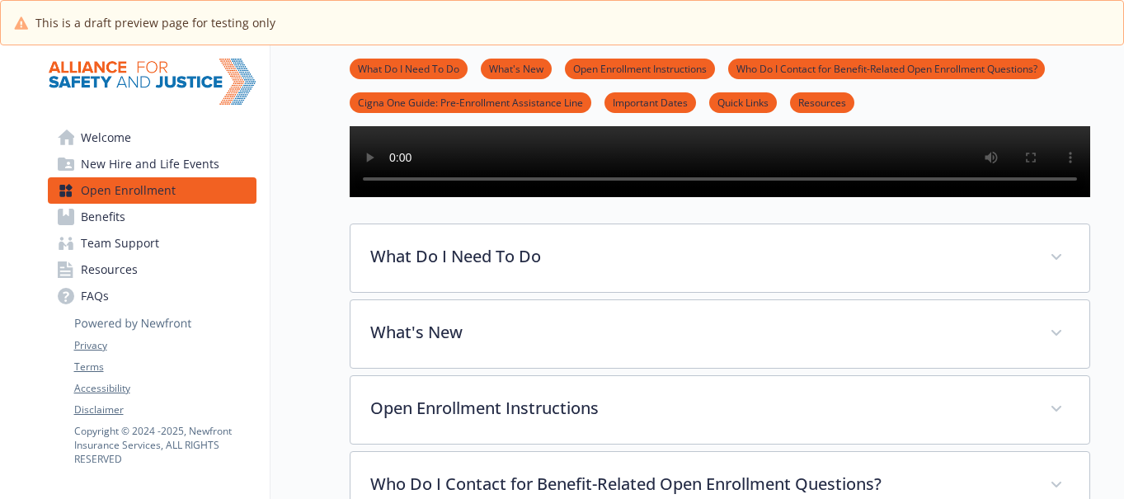 The height and width of the screenshot is (499, 1124). What do you see at coordinates (887, 68) in the screenshot?
I see `a: Who Do I Contact for Benefit-Related Open Enrollment Questions?` at bounding box center [887, 68].